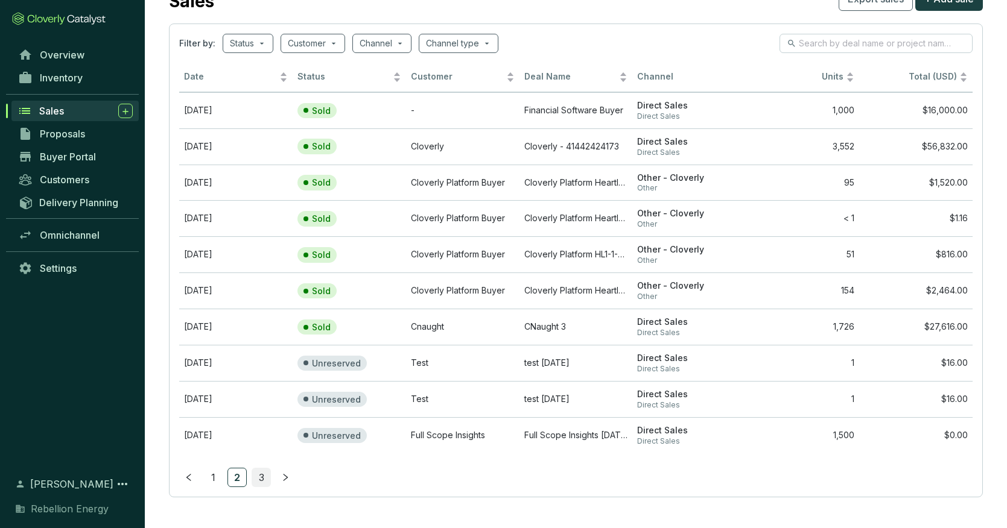  What do you see at coordinates (463, 435) in the screenshot?
I see `td: Full Scope Insights` at bounding box center [463, 435].